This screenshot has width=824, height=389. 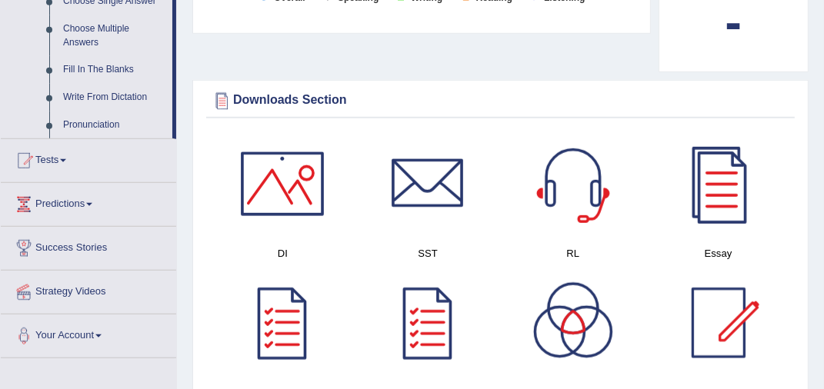 I want to click on a: Tests, so click(x=88, y=158).